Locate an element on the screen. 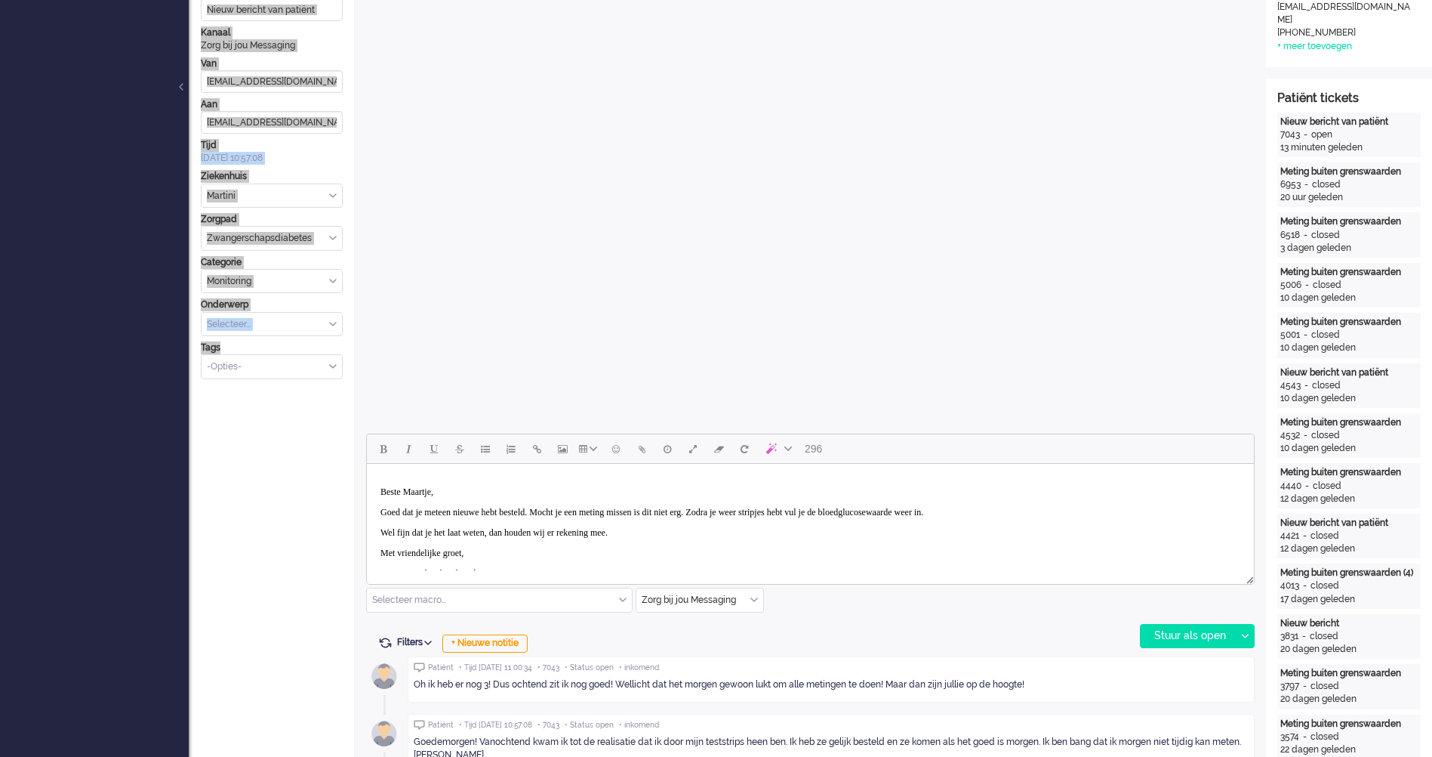 The image size is (1432, 757). div: Categorie is located at coordinates (272, 262).